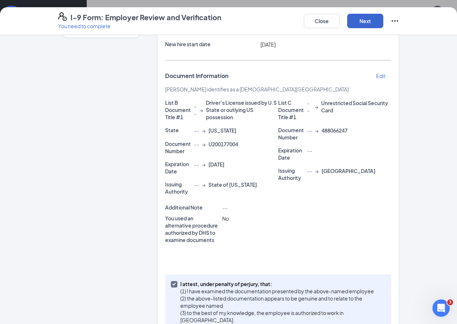 This screenshot has height=324, width=457. Describe the element at coordinates (450, 303) in the screenshot. I see `span: 3` at that location.